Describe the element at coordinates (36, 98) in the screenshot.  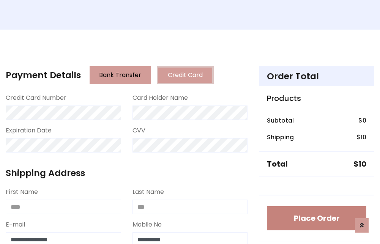
I see `label: Credit Card Number` at that location.